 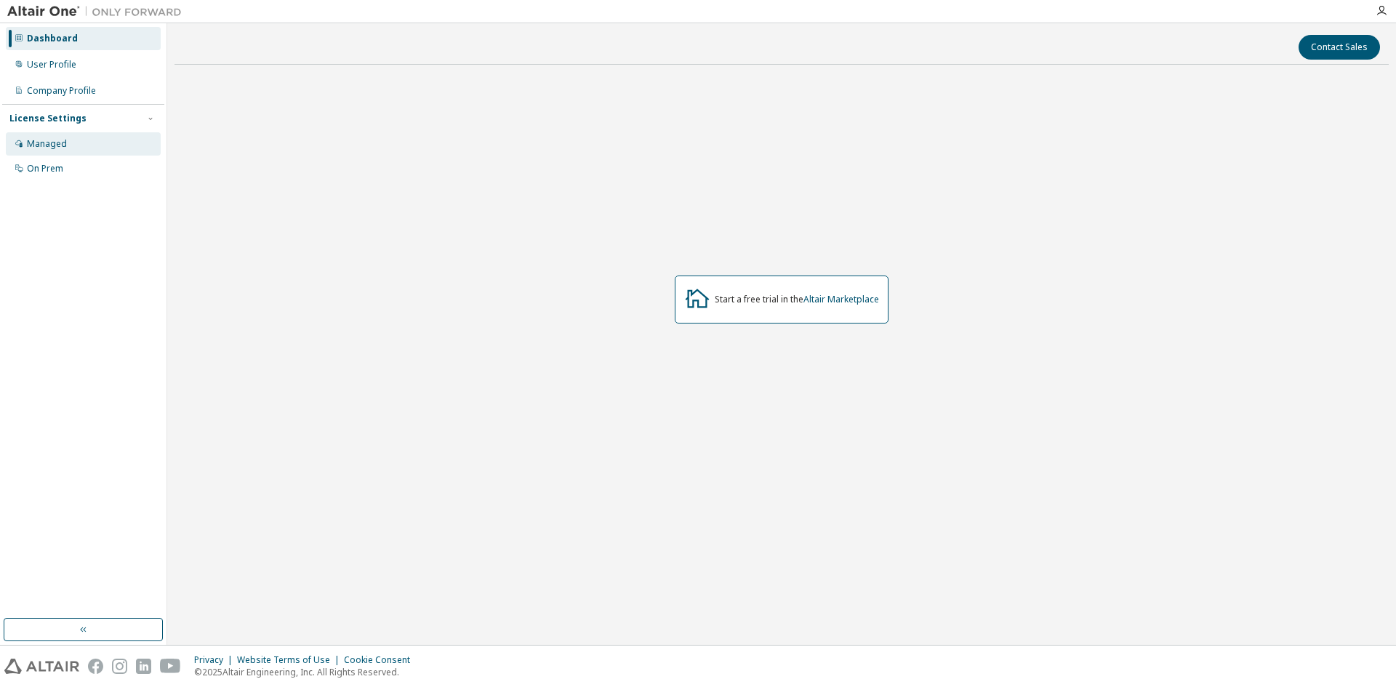 I want to click on div: Managed, so click(x=47, y=144).